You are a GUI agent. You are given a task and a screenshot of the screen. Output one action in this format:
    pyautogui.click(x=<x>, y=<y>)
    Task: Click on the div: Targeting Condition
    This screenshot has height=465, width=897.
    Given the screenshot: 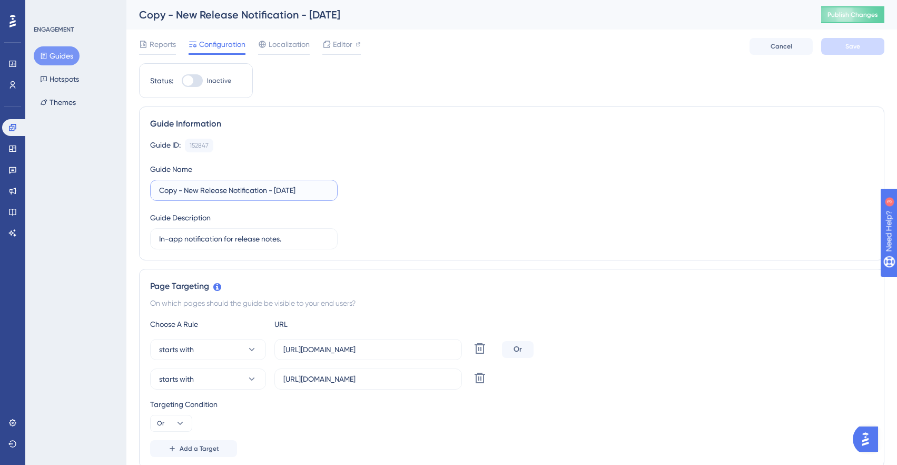 What is the action you would take?
    pyautogui.click(x=511, y=404)
    